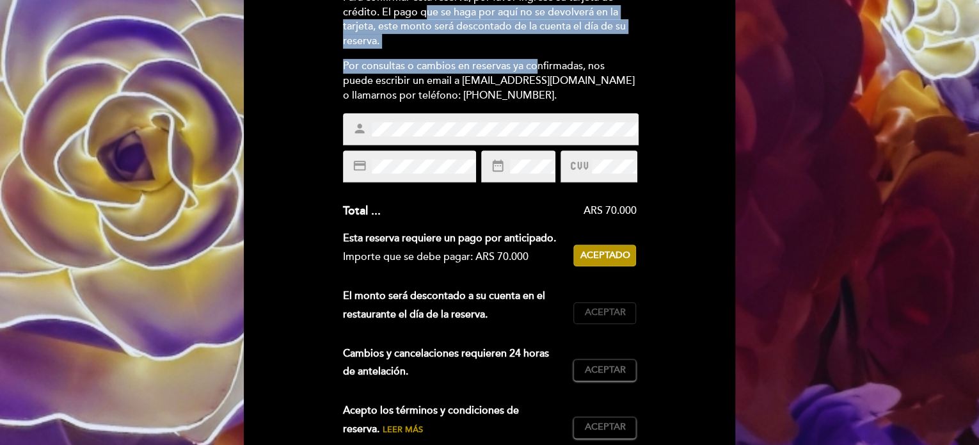 This screenshot has height=445, width=979. What do you see at coordinates (453, 257) in the screenshot?
I see `div: Importe que se debe pagar: ARS 70.000` at bounding box center [453, 257].